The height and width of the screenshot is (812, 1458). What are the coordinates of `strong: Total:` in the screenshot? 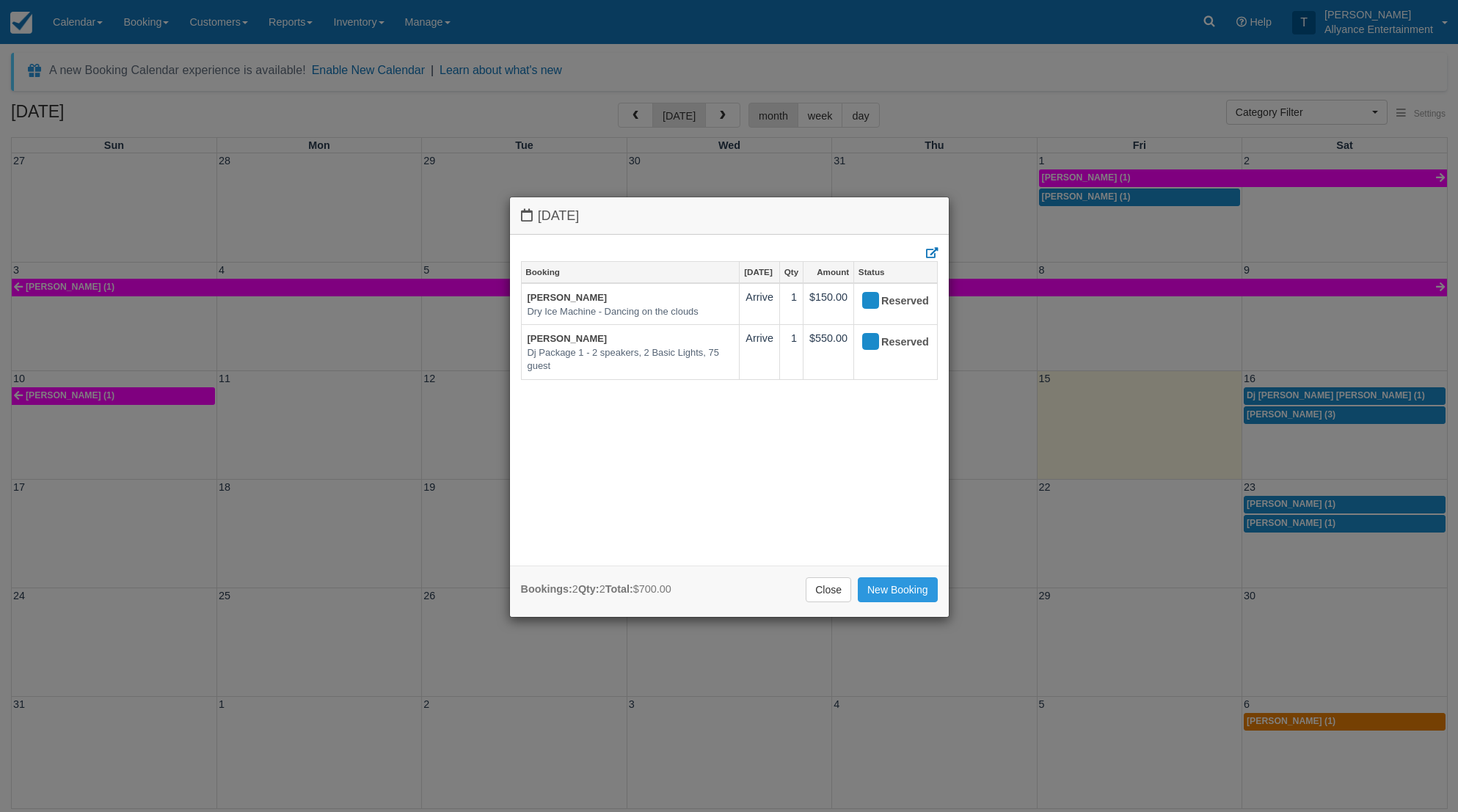 It's located at (620, 589).